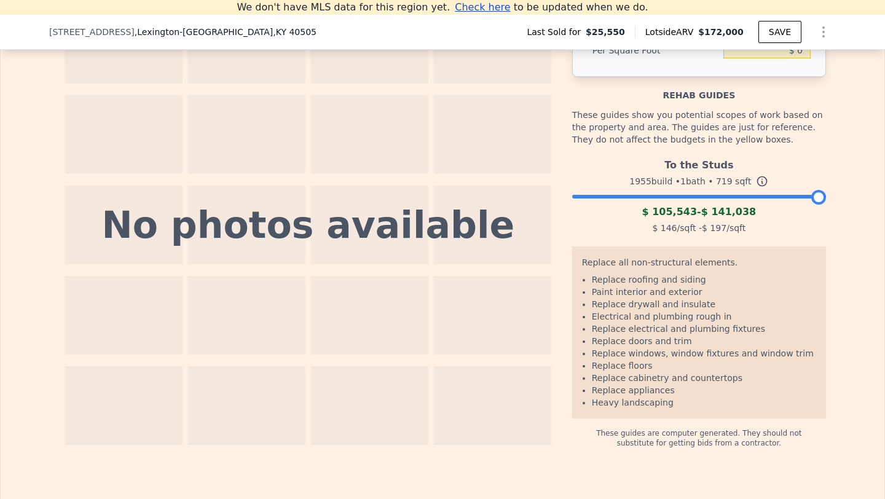 The width and height of the screenshot is (885, 499). Describe the element at coordinates (699, 127) in the screenshot. I see `div: These guides show you potential scopes of work based on the property and area. The guides are jus...` at that location.